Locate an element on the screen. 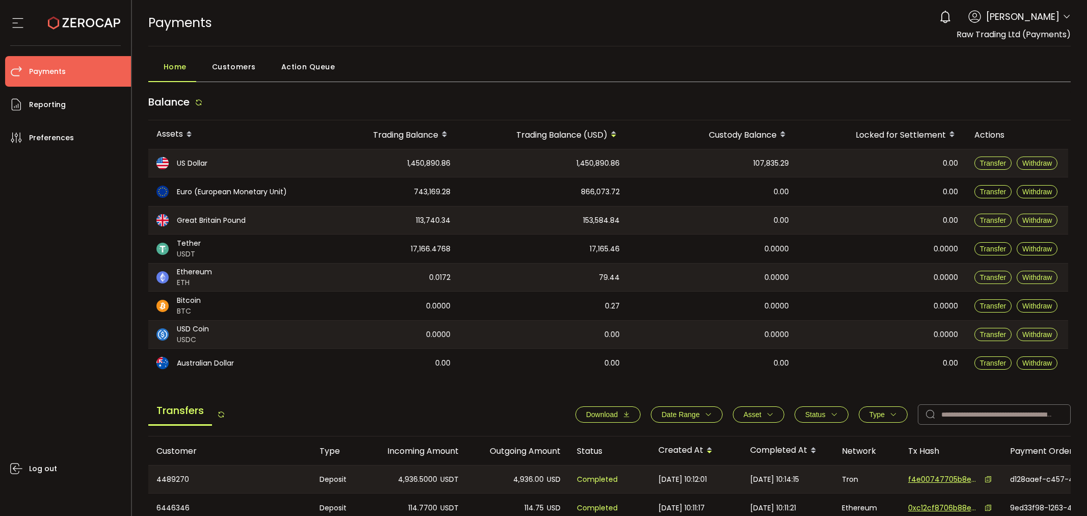  span: d128aaef-c457-482c-b640-7c5bdd82e23b is located at coordinates (1045, 479).